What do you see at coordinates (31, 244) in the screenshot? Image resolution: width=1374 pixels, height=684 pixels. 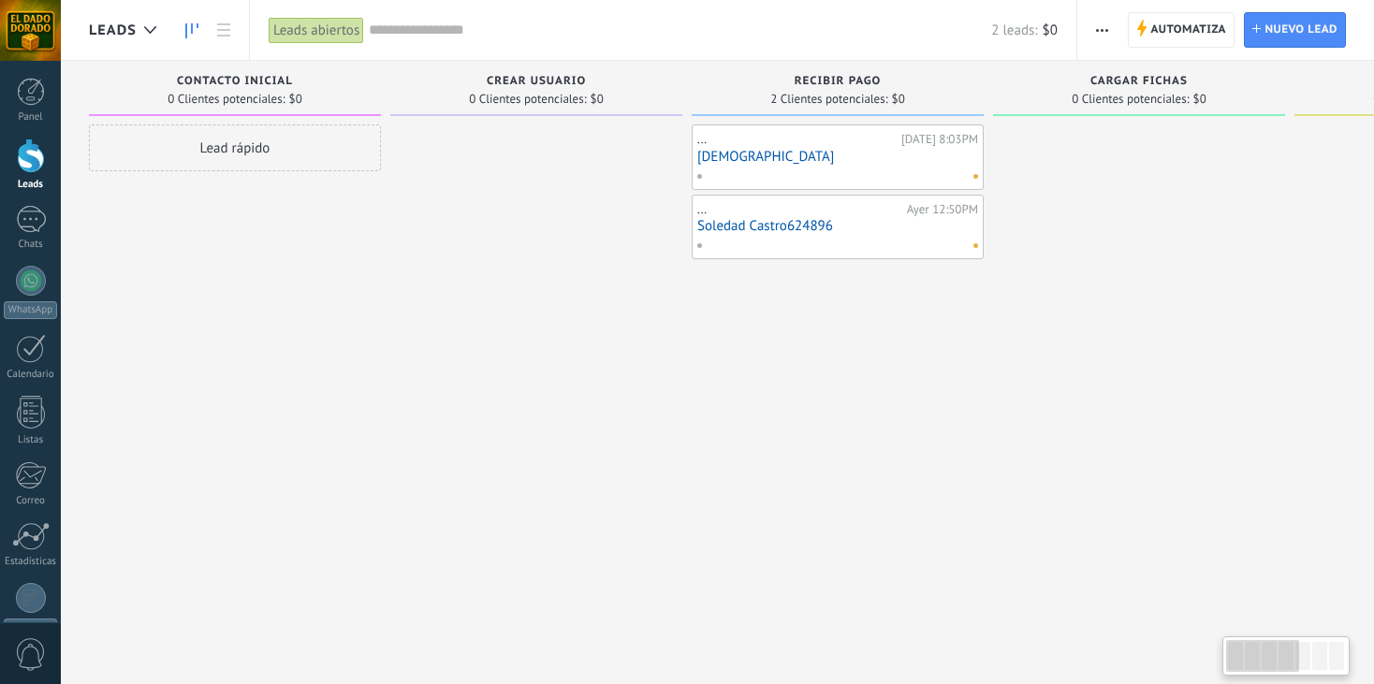 I see `div: Chats` at bounding box center [31, 244].